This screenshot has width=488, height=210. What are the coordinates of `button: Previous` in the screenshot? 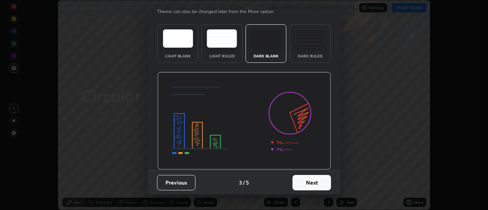 It's located at (176, 182).